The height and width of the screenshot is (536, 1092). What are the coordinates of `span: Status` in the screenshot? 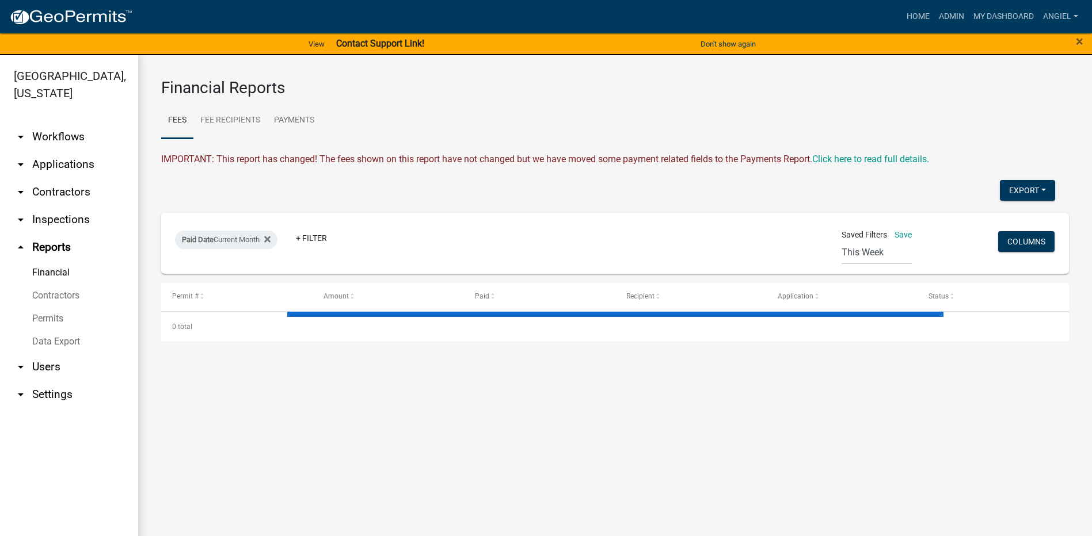 It's located at (938, 296).